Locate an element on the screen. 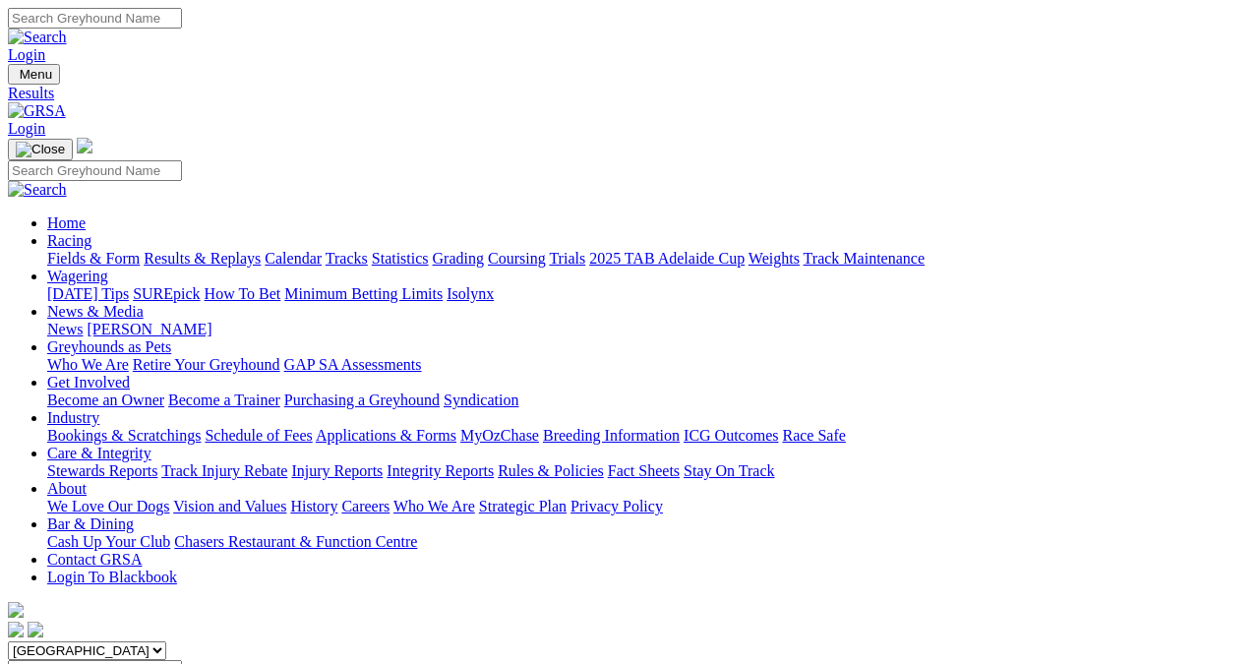  div: About is located at coordinates (649, 507).